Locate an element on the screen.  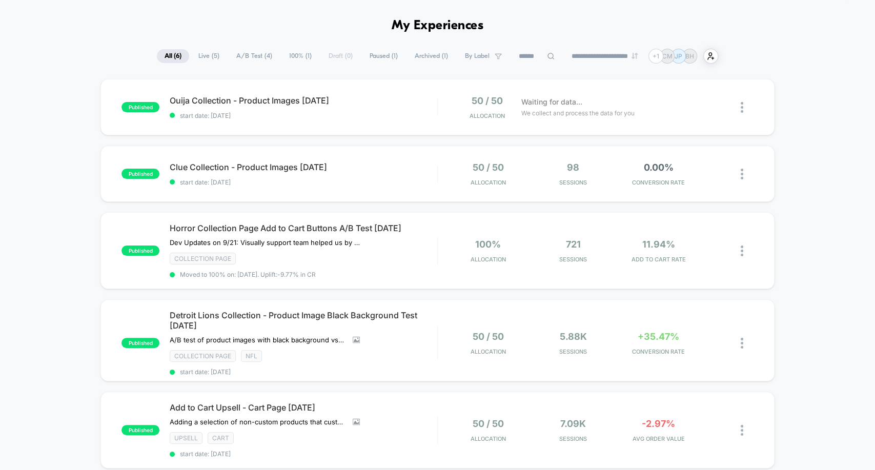
span: Live ( 5 ) is located at coordinates (209, 56).